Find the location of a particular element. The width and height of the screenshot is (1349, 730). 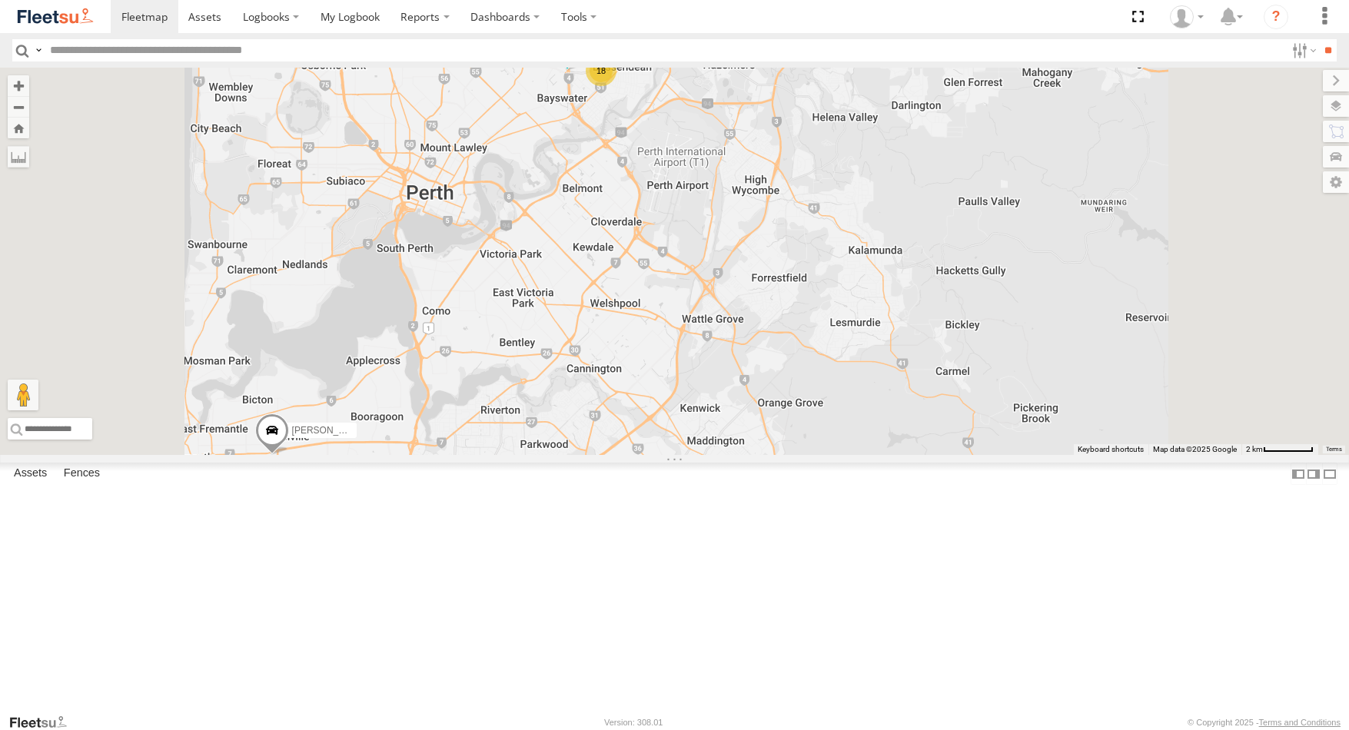

label: Search Query is located at coordinates (38, 50).